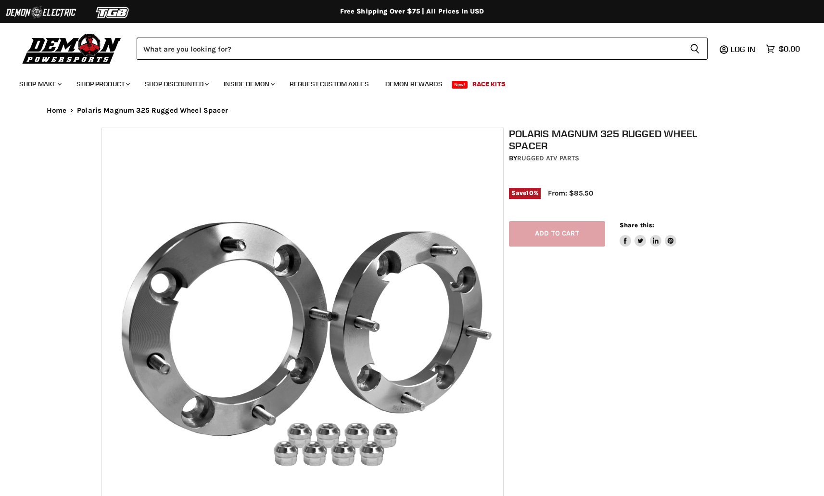  What do you see at coordinates (422, 49) in the screenshot?
I see `form: Product` at bounding box center [422, 49].